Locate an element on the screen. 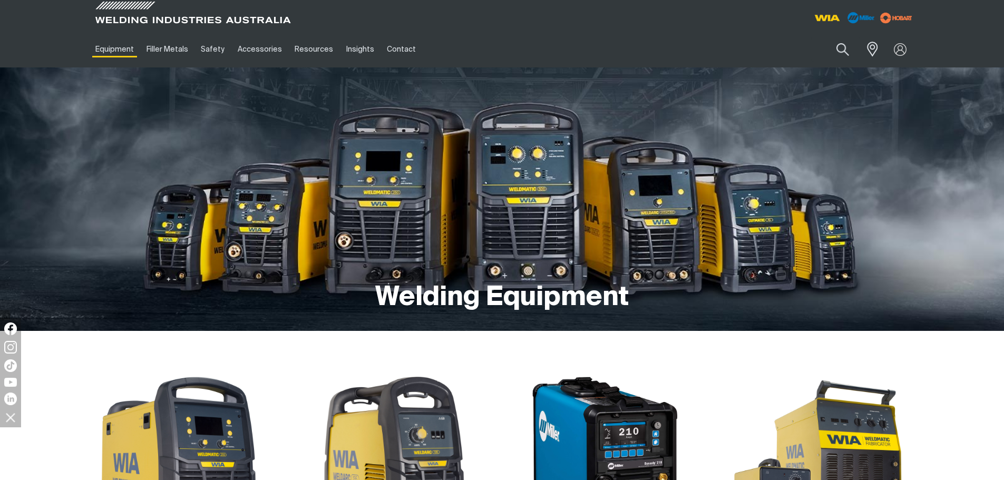 The height and width of the screenshot is (480, 1004). img: hide socials is located at coordinates (11, 417).